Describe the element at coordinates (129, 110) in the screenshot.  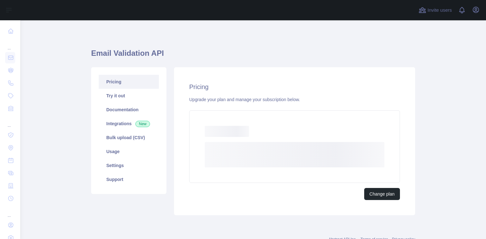
I see `a: Documentation` at that location.